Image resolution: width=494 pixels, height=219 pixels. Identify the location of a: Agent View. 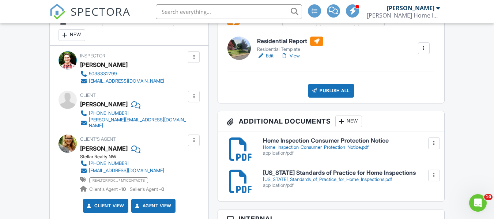
(152, 206).